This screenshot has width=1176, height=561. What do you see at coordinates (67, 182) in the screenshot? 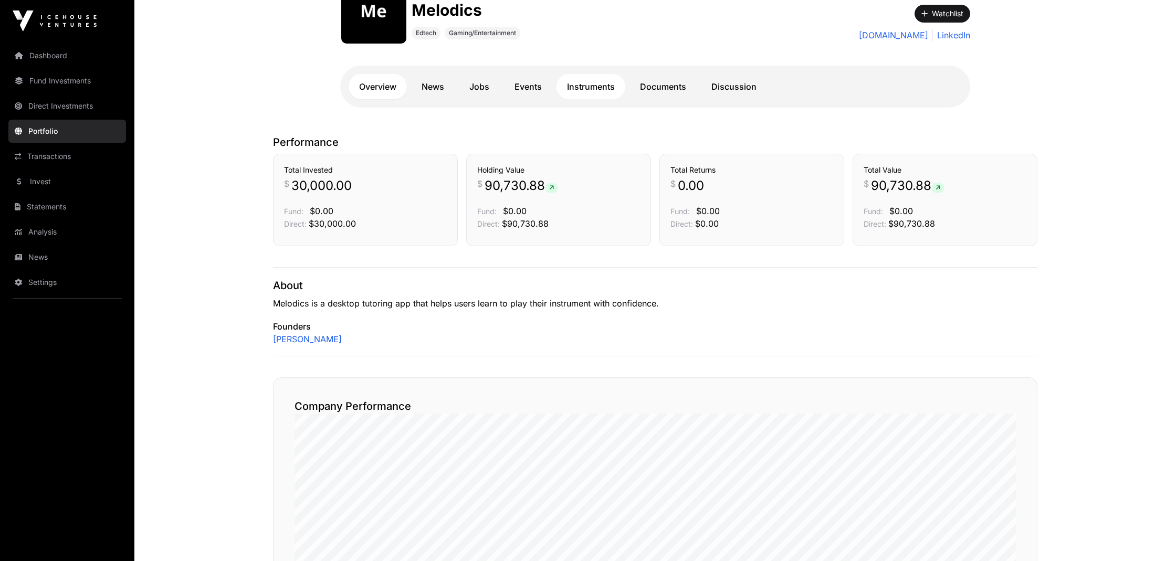
I see `a: Invest` at bounding box center [67, 182].